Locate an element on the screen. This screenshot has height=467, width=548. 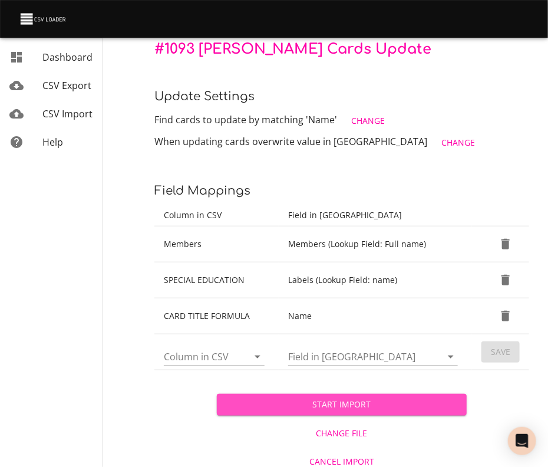
span: Dashboard is located at coordinates (67, 57).